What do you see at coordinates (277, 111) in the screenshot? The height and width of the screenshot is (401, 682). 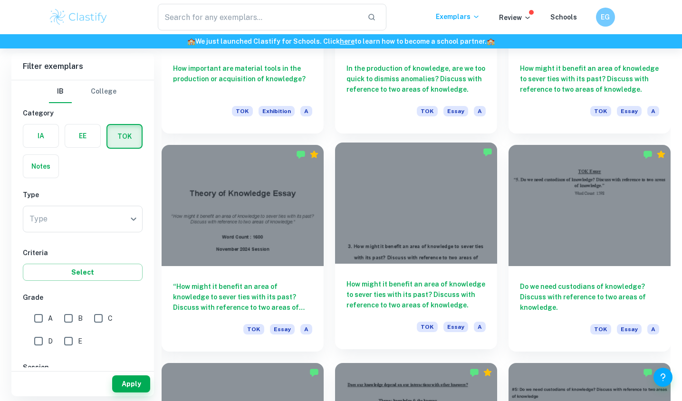 I see `span: Exhibition` at bounding box center [277, 111].